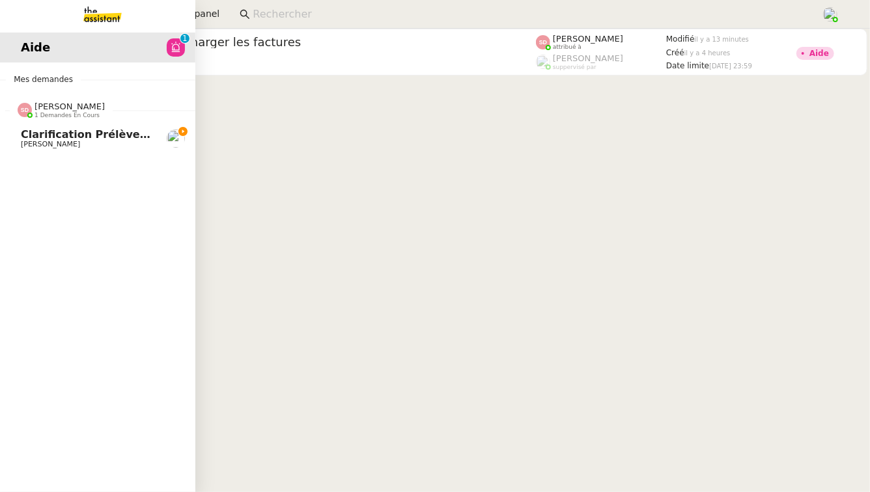 This screenshot has width=870, height=492. What do you see at coordinates (601, 62) in the screenshot?
I see `app-user-label: suppervisé par` at bounding box center [601, 62].